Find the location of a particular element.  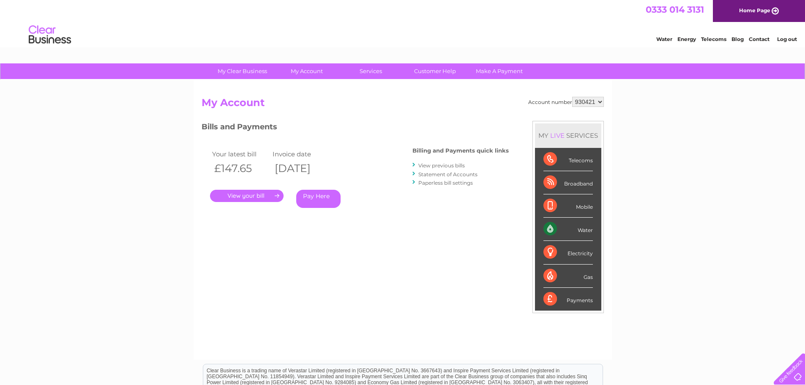

div: Gas is located at coordinates (568, 276).